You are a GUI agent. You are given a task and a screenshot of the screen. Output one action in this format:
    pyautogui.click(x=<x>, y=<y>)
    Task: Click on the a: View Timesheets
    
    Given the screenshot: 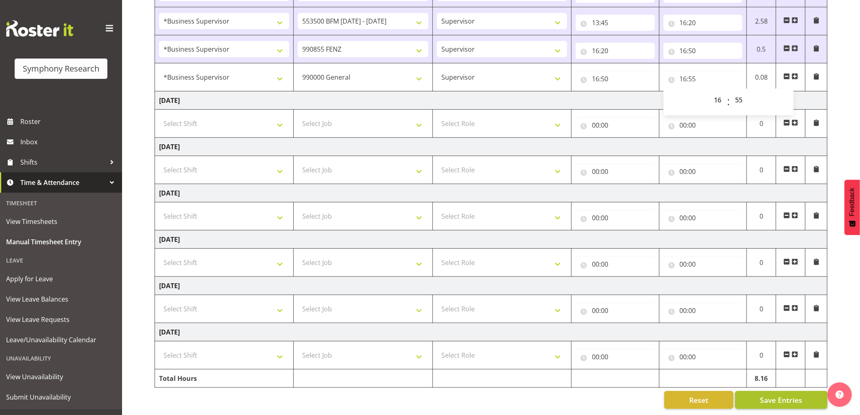 What is the action you would take?
    pyautogui.click(x=61, y=222)
    